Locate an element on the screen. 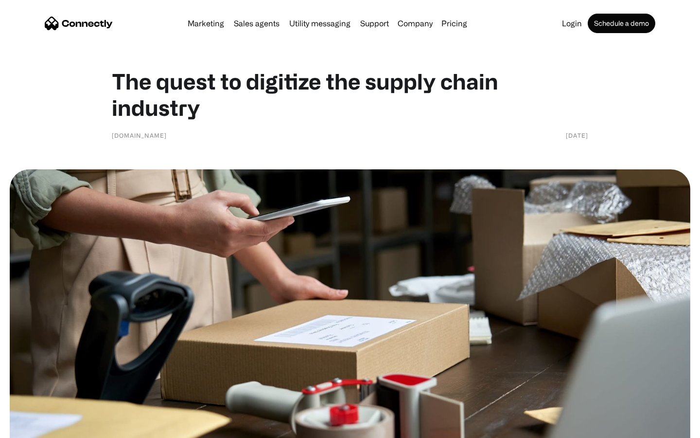 The height and width of the screenshot is (438, 700). aside: Language selected: English is located at coordinates (34, 428).